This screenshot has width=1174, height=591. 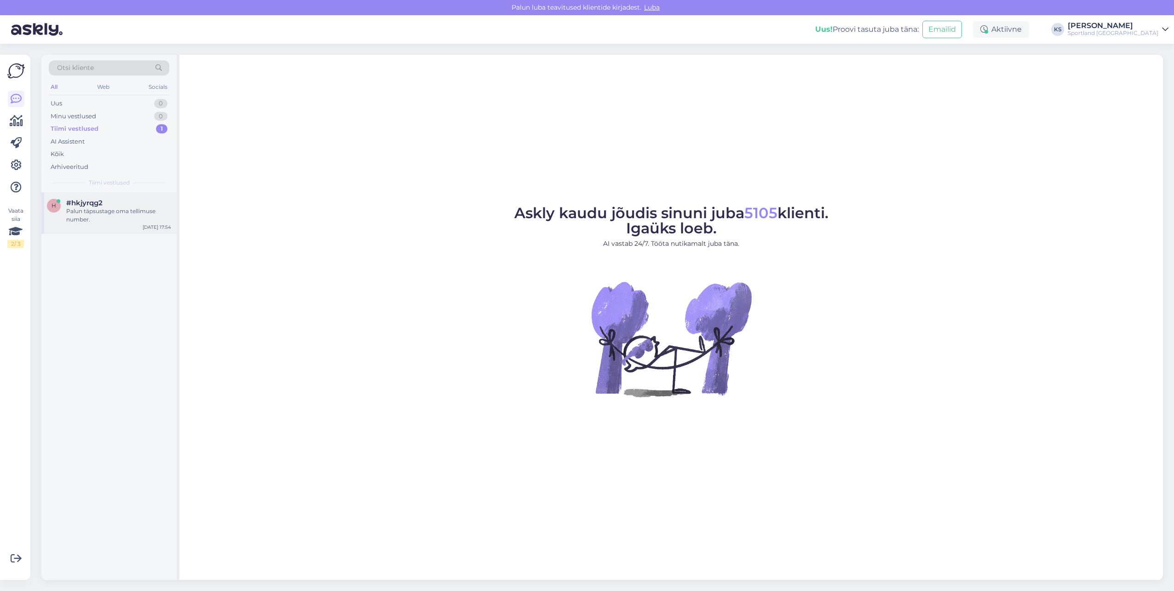 I want to click on span: Askly kaudu jõudis sinuni juba klienti. Igaüks loeb., so click(x=671, y=220).